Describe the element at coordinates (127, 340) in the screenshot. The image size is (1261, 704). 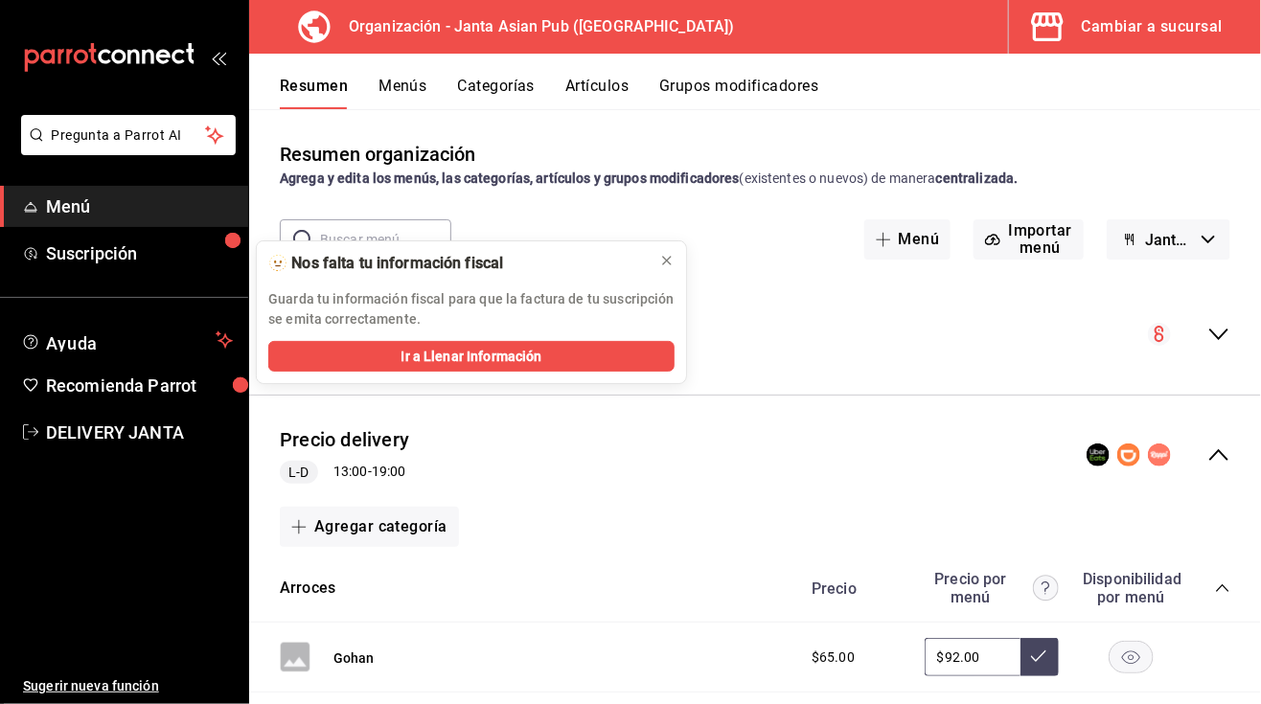
I see `span: Ayuda` at that location.